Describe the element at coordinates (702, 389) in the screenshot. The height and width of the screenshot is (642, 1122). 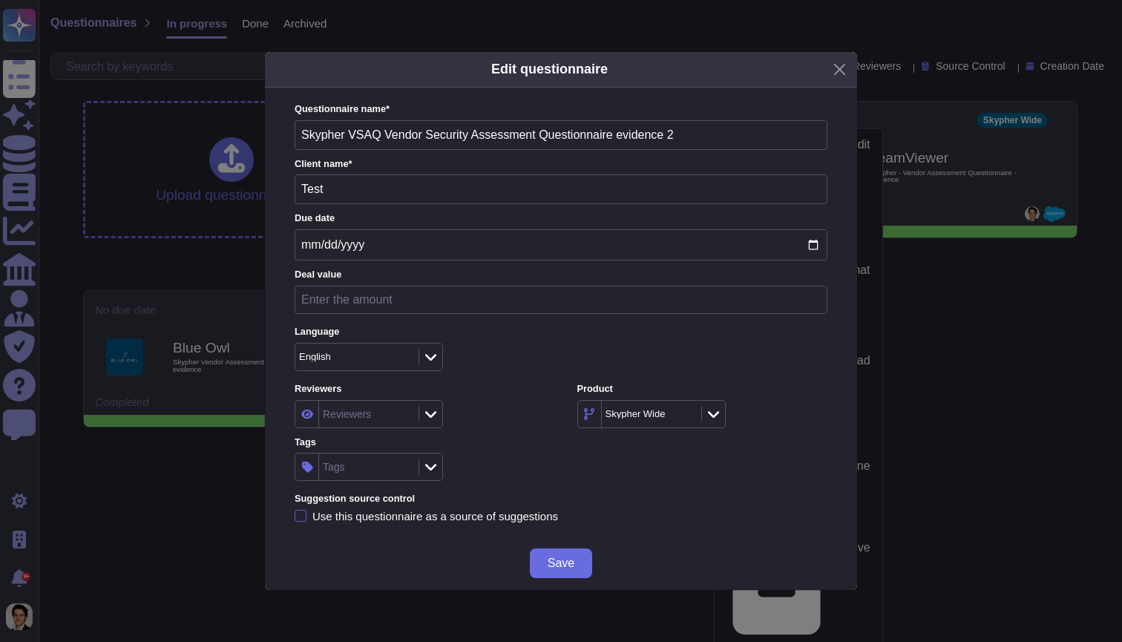
I see `label: Product` at that location.